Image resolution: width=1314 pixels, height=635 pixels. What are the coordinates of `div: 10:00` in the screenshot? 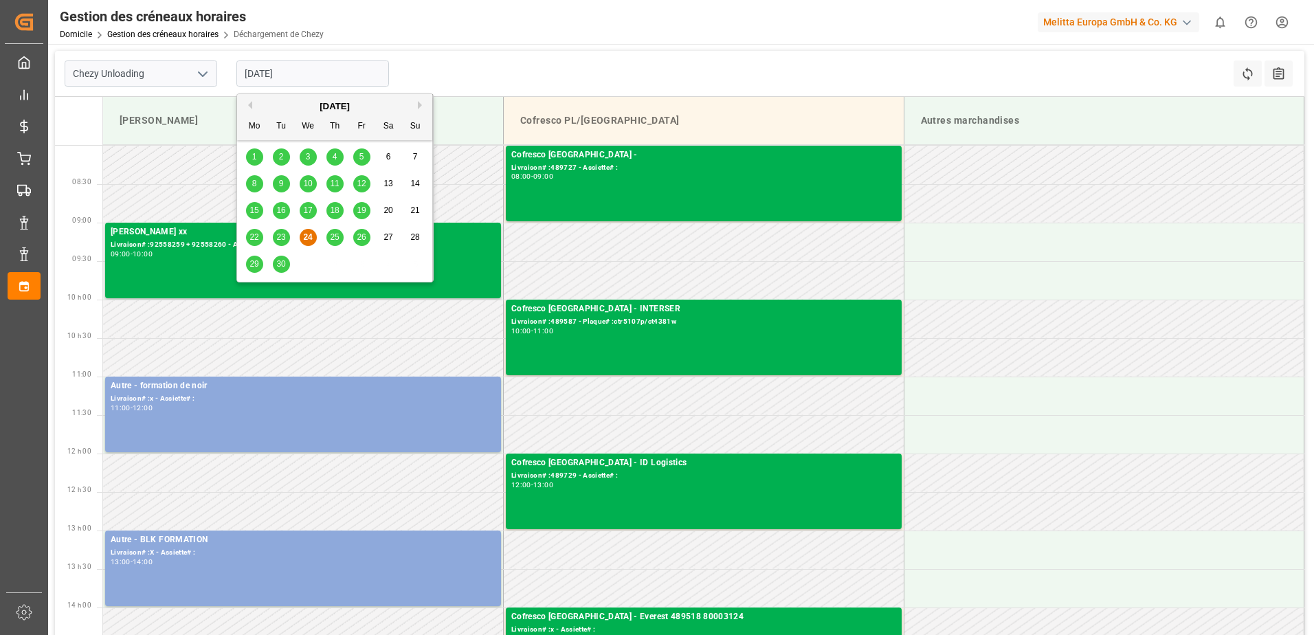 It's located at (142, 254).